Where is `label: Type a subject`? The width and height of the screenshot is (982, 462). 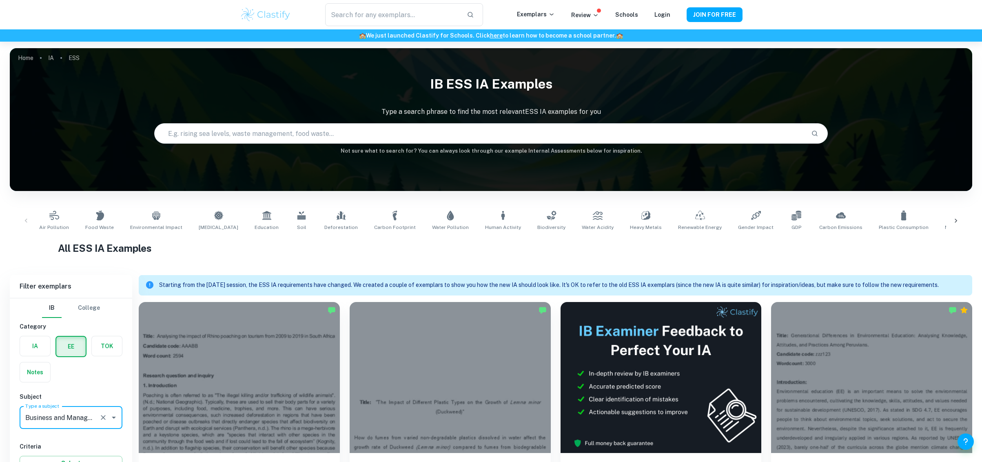
label: Type a subject is located at coordinates (42, 406).